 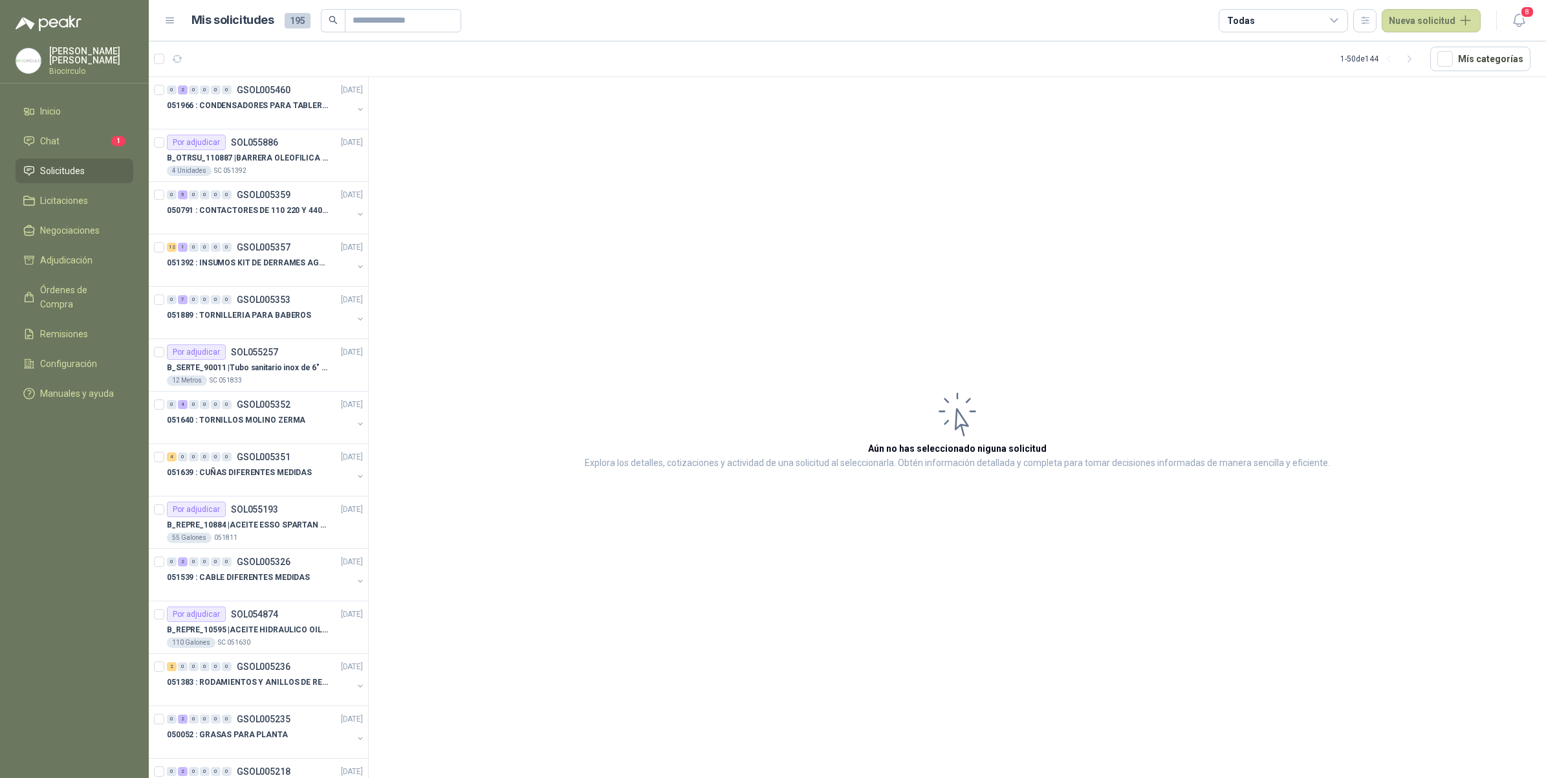 What do you see at coordinates (64, 334) in the screenshot?
I see `span: Remisiones` at bounding box center [64, 334].